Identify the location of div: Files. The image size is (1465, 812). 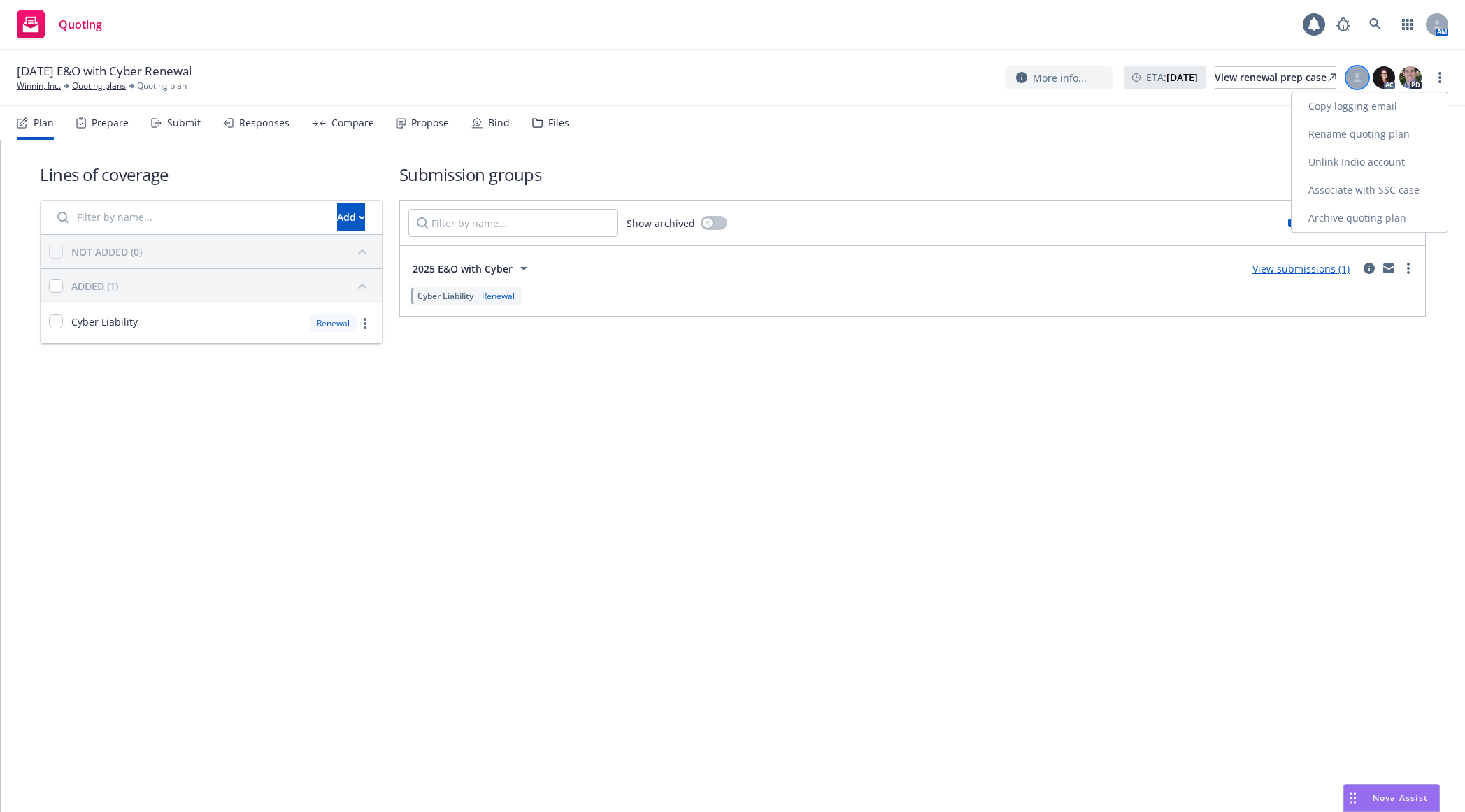
(558, 123).